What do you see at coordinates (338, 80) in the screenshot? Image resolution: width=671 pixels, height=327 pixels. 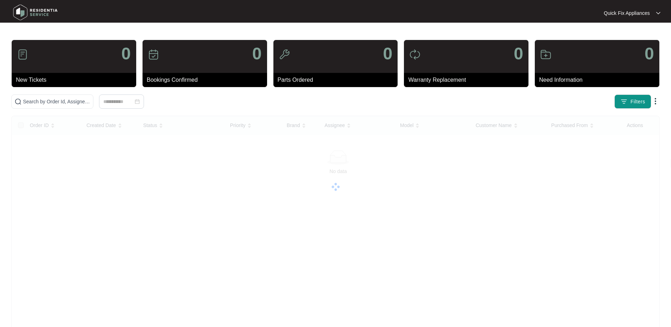 I see `p: Parts Ordered` at bounding box center [338, 80].